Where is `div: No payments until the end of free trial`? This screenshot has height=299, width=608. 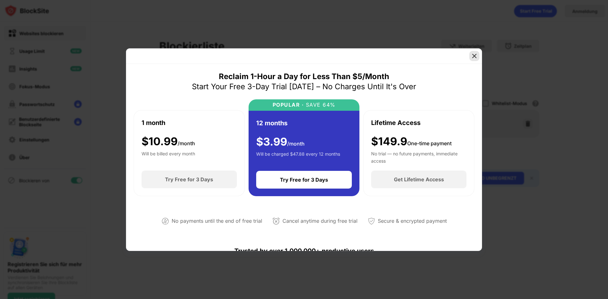
div: No payments until the end of free trial is located at coordinates (217, 221).